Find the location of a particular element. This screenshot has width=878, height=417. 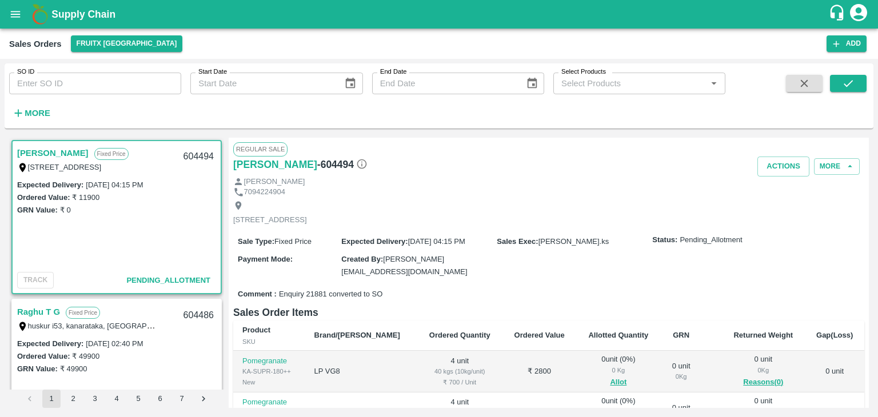

button: Go to page 2 is located at coordinates (73, 399).